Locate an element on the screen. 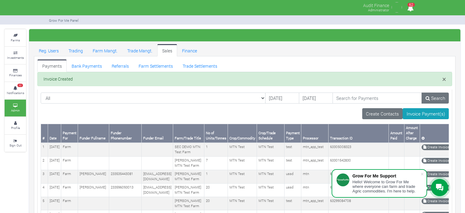 The image size is (465, 213). a: Invoice Payment(s) is located at coordinates (426, 114).